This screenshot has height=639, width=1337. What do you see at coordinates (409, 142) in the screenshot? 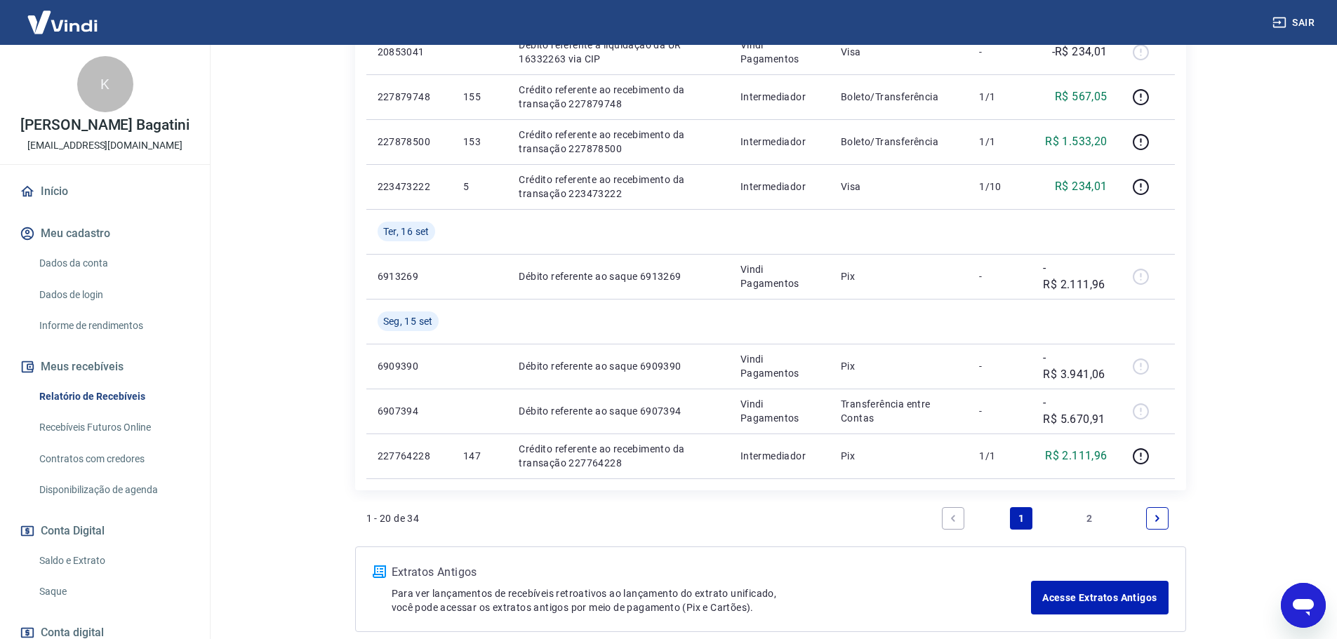
I see `p: 227878500` at bounding box center [409, 142].